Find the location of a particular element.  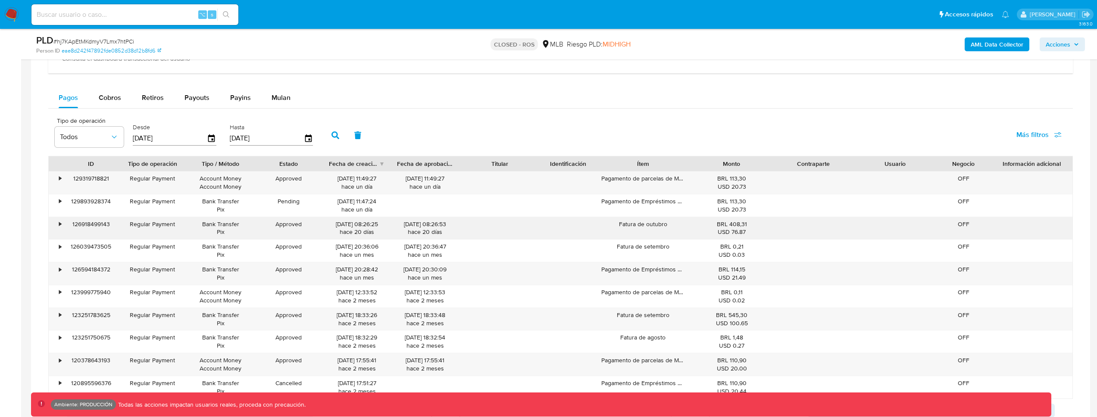

a: Notificaciones is located at coordinates (1006, 14).